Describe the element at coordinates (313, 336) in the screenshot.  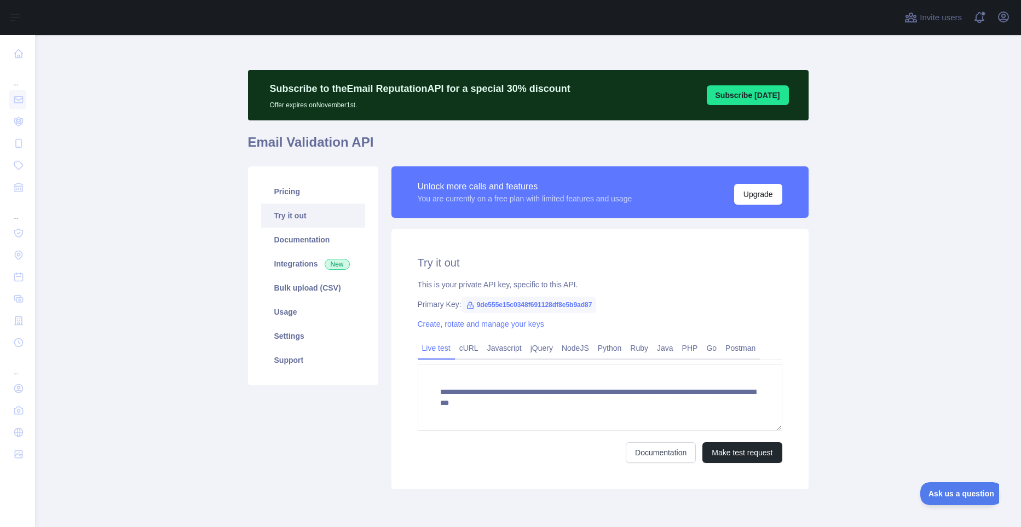
I see `a: Settings` at that location.